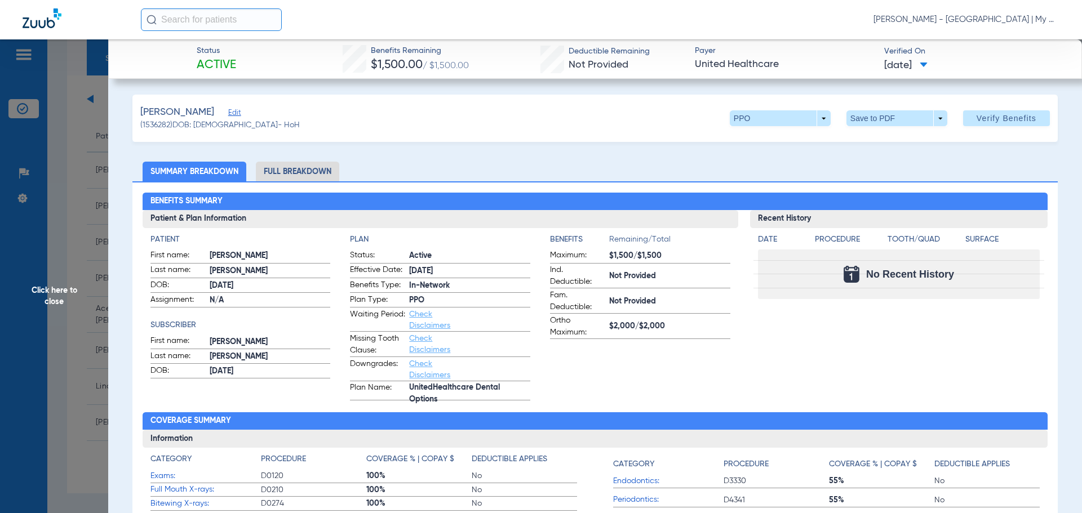 This screenshot has height=513, width=1082. I want to click on span: Fam. Deductible:, so click(578, 301).